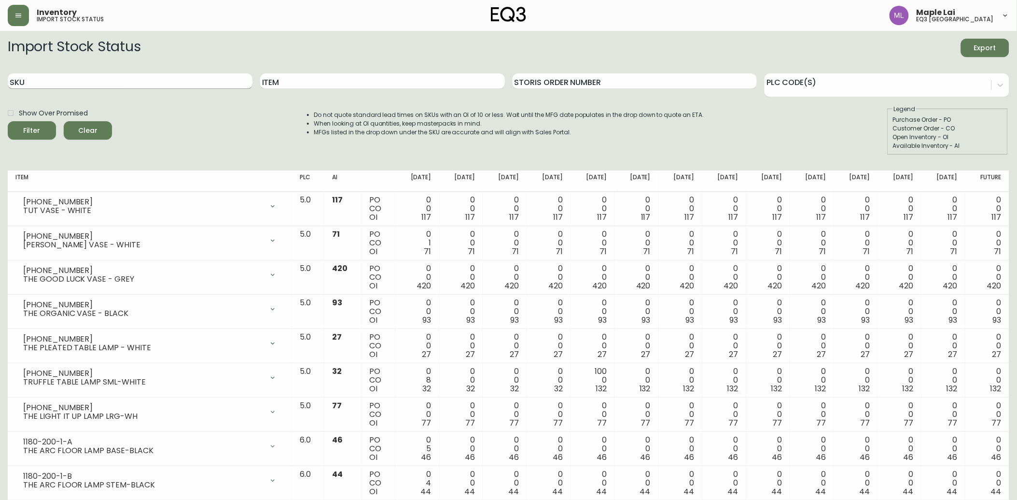  Describe the element at coordinates (936, 13) in the screenshot. I see `span: Maple Lai` at that location.